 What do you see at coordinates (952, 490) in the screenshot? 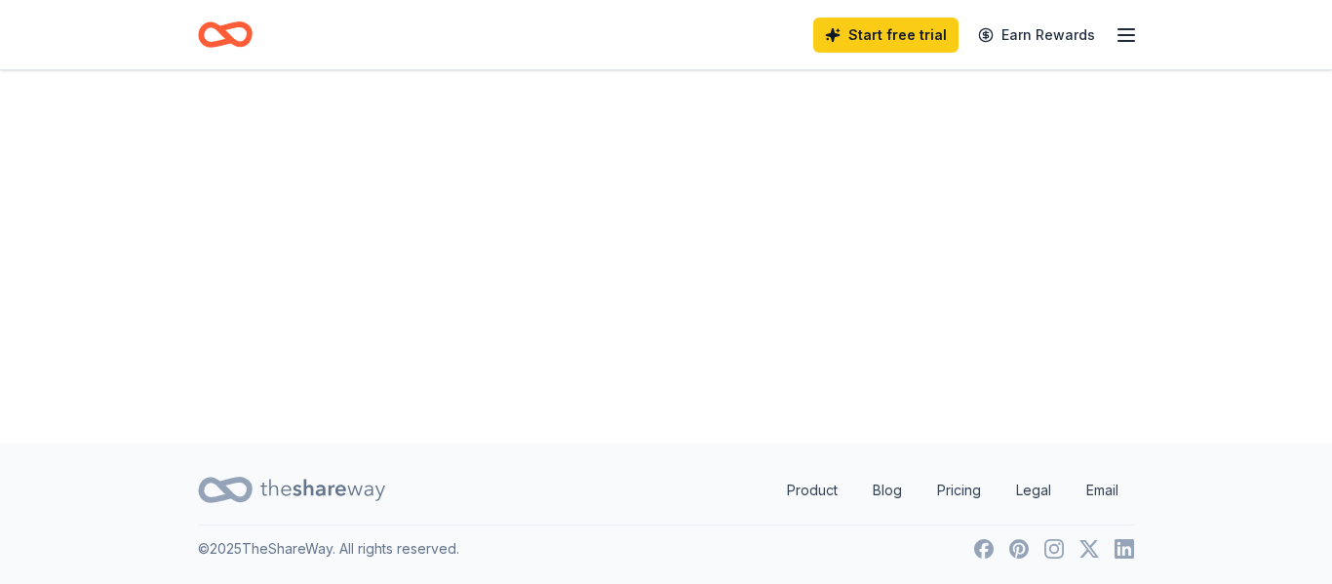
I see `nav: quick links` at bounding box center [952, 490].